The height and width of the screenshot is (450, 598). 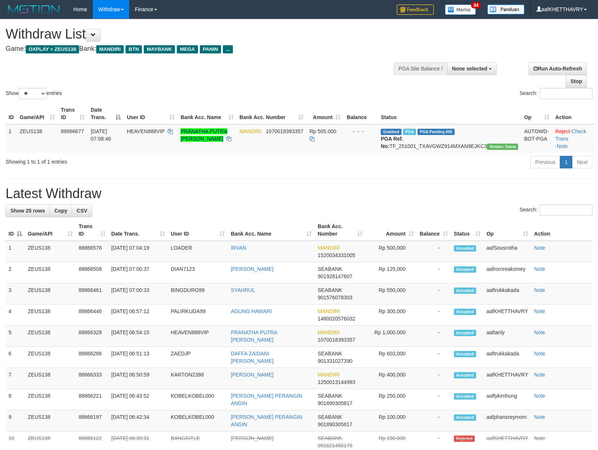 What do you see at coordinates (92, 421) in the screenshot?
I see `td: 88866197` at bounding box center [92, 421].